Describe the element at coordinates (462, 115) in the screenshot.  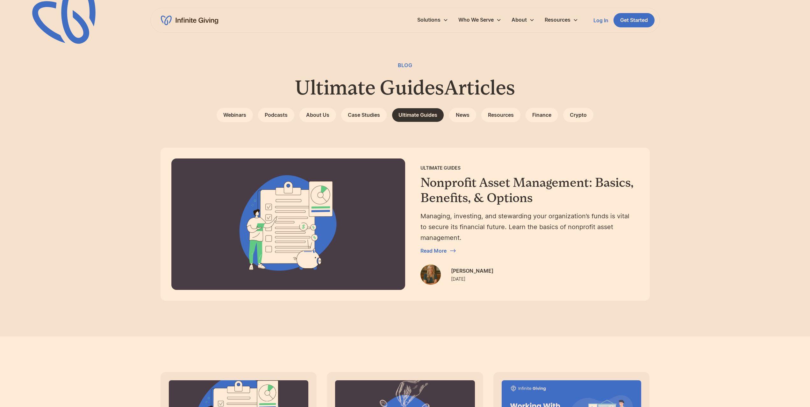
I see `a: News` at that location.